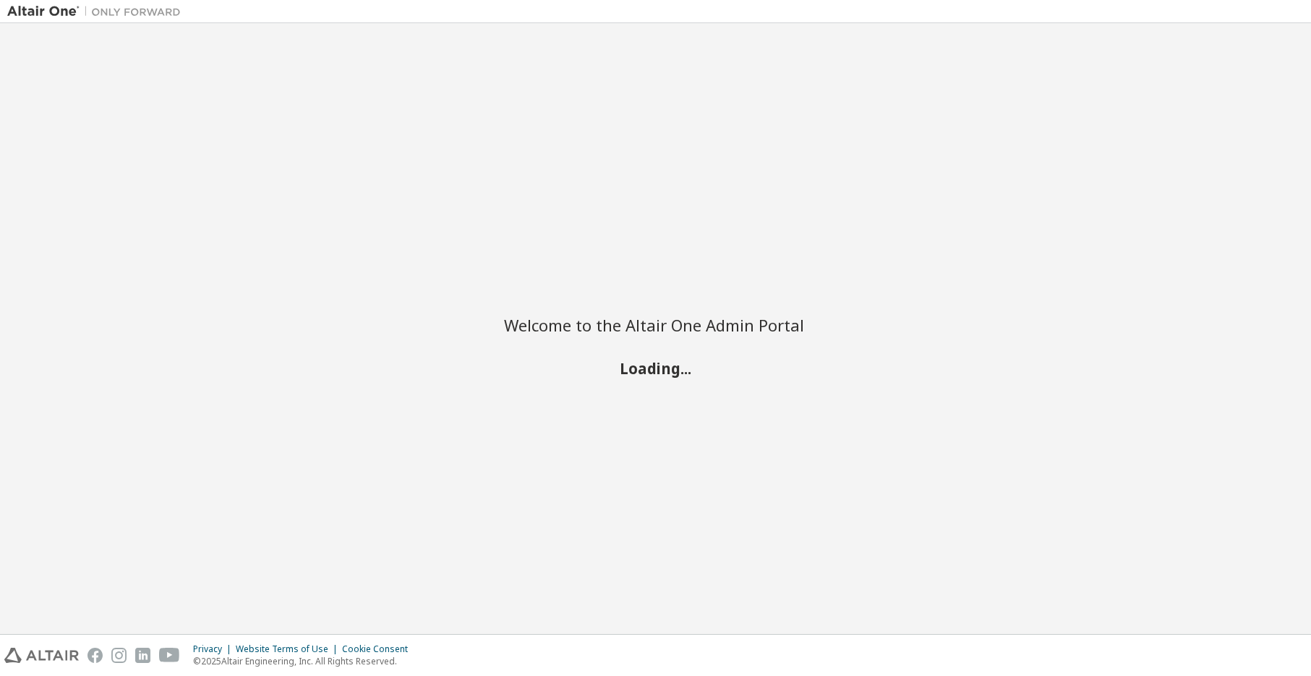 The image size is (1311, 676). I want to click on h2: Welcome to the Altair One Admin Portal, so click(656, 325).